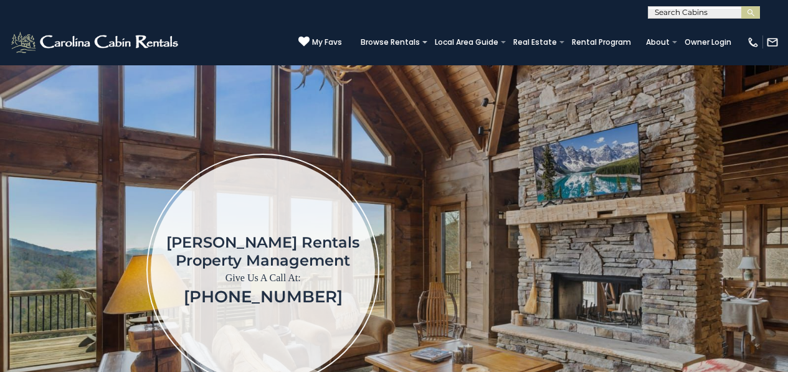 This screenshot has height=372, width=788. What do you see at coordinates (320, 42) in the screenshot?
I see `a: My Favs` at bounding box center [320, 42].